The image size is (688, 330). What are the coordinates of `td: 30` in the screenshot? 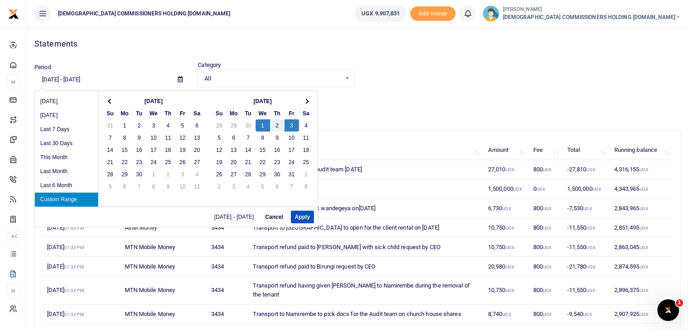 It's located at (248, 125).